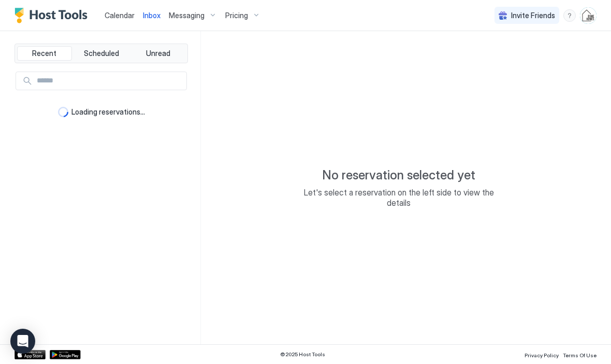 Image resolution: width=611 pixels, height=364 pixels. What do you see at coordinates (589, 16) in the screenshot?
I see `div: User profile` at bounding box center [589, 16].